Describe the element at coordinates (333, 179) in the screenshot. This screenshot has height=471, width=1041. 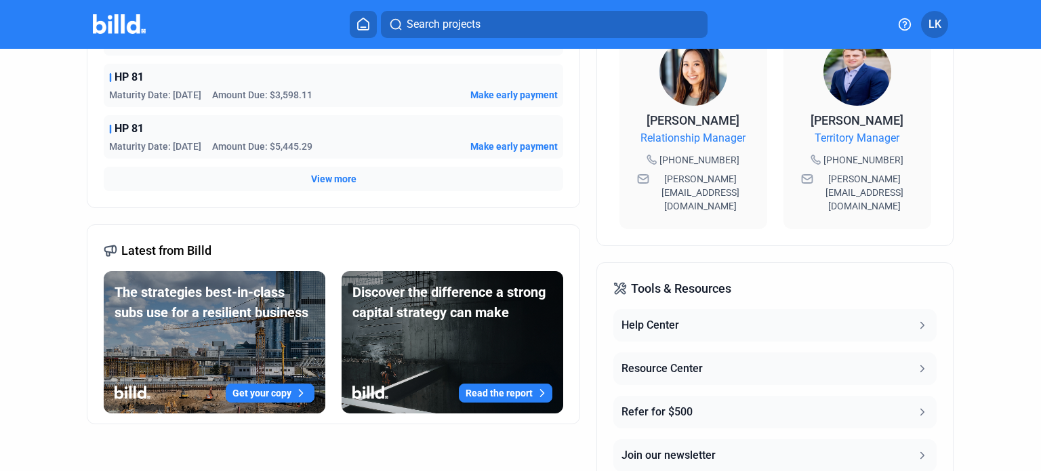
I see `button: View more` at that location.